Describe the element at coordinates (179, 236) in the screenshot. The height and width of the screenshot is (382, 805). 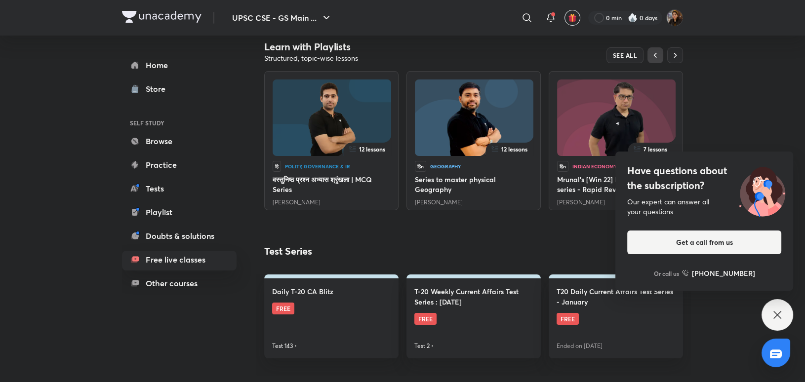
I see `a: Doubts & solutions` at that location.